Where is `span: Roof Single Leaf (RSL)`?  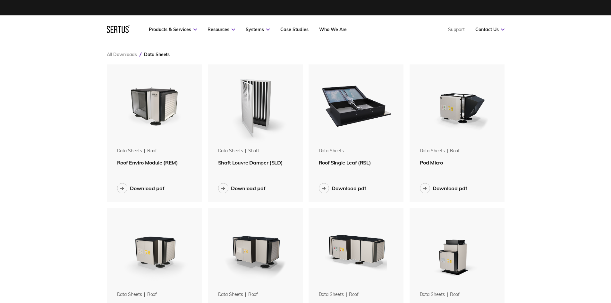 span: Roof Single Leaf (RSL) is located at coordinates (345, 163).